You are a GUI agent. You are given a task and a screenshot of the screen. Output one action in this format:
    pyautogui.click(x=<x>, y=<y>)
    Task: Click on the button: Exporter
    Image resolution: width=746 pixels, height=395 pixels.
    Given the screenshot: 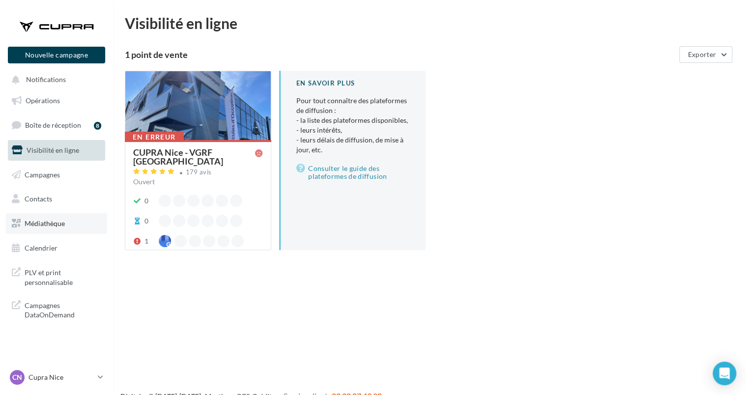 What is the action you would take?
    pyautogui.click(x=706, y=55)
    